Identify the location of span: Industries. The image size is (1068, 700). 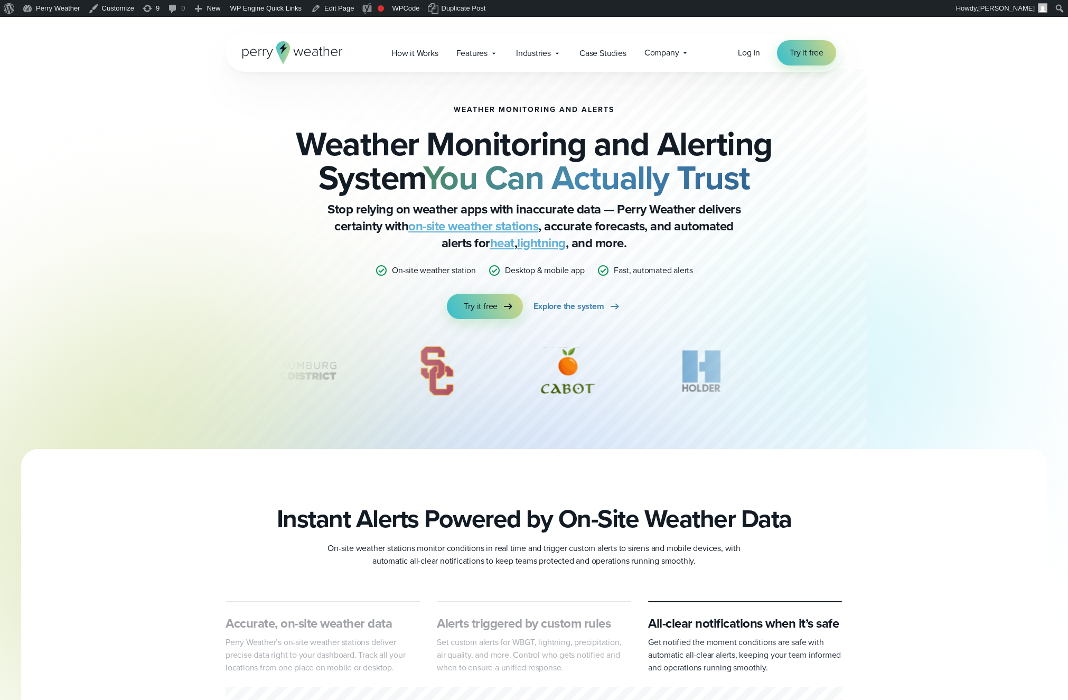
(533, 53).